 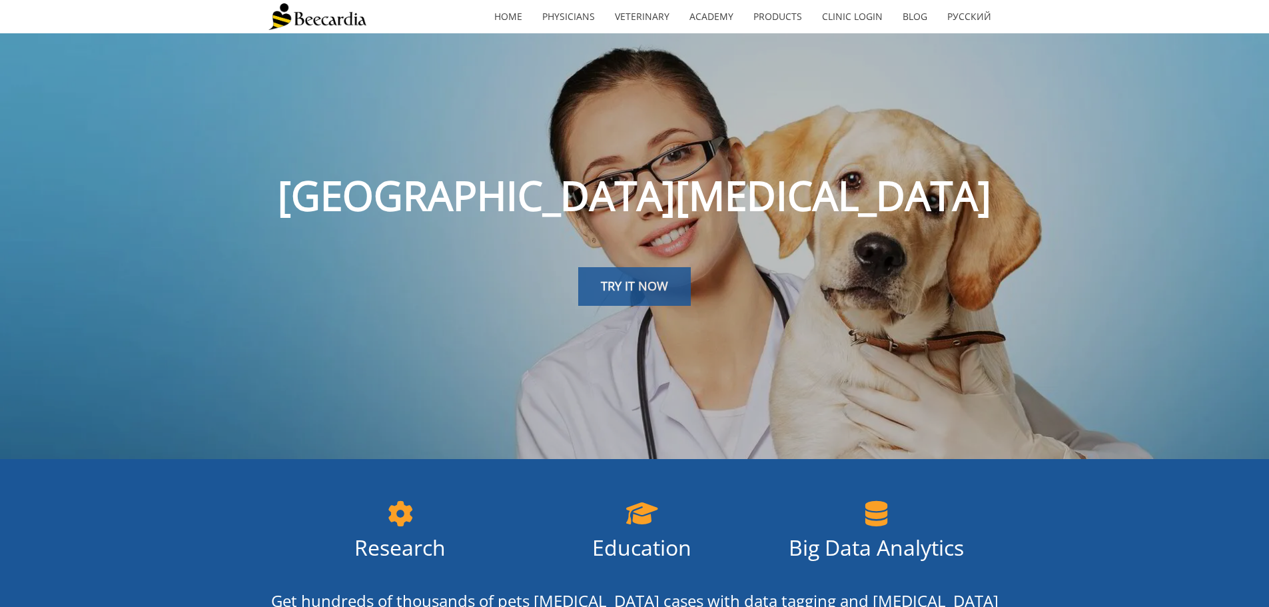 I want to click on span: Education, so click(x=642, y=547).